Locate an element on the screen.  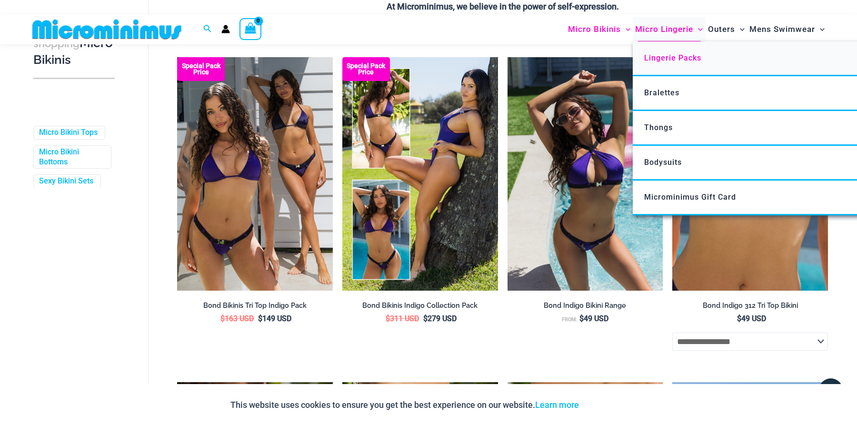
a: Bond Indigo Tri Top Pack (1) Bond Indigo Tri Top Pack Back (1)Bond Indigo Tri Top Pack Back (1) is located at coordinates (255, 174).